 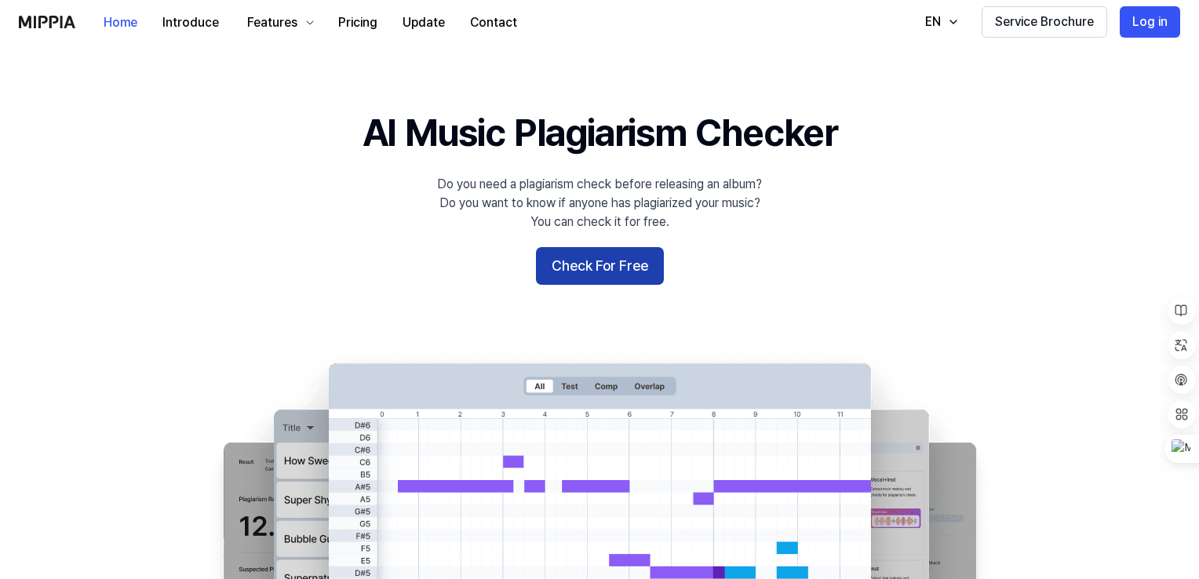 I want to click on button: Introduce, so click(x=191, y=23).